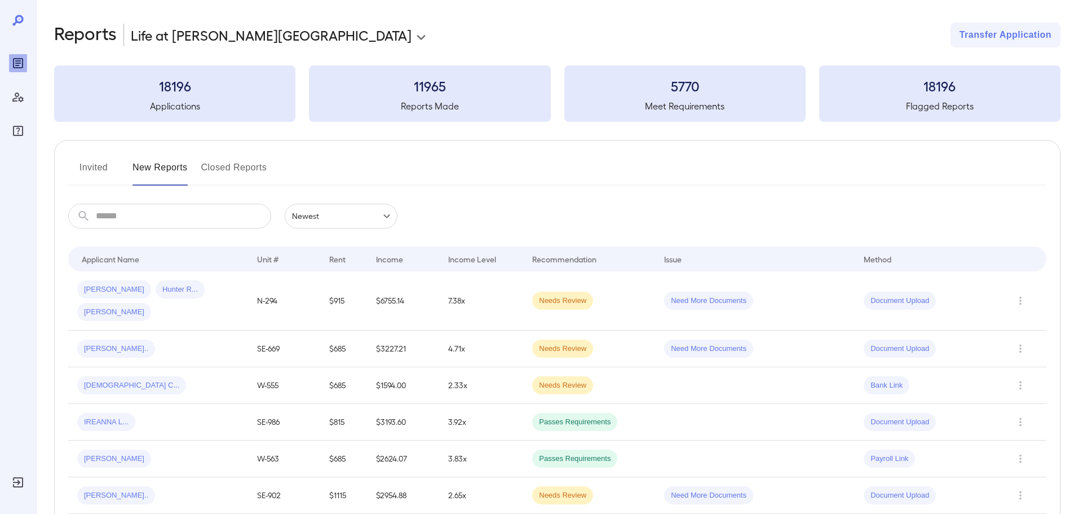 The width and height of the screenshot is (1074, 514). What do you see at coordinates (403, 385) in the screenshot?
I see `td: $1594.00` at bounding box center [403, 385].